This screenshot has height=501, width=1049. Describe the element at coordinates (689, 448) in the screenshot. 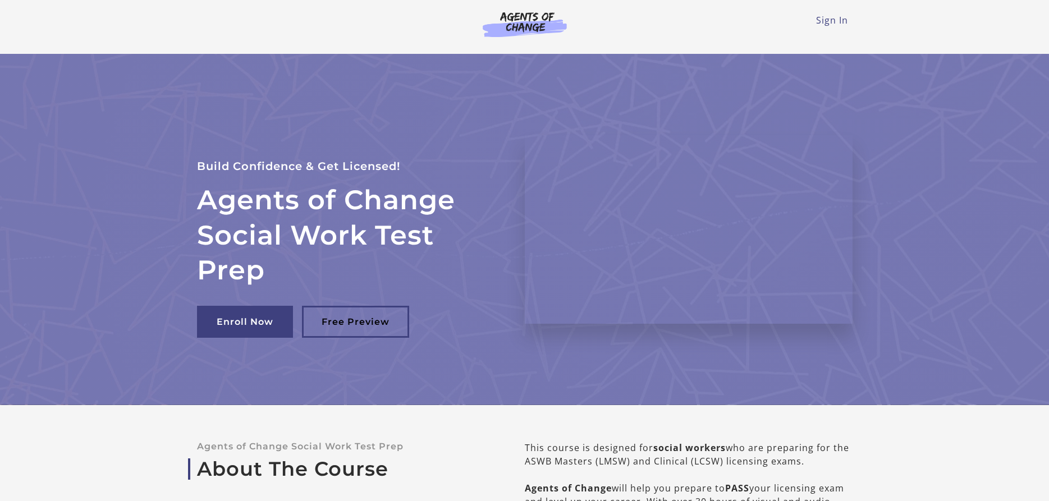

I see `b: social workers` at that location.